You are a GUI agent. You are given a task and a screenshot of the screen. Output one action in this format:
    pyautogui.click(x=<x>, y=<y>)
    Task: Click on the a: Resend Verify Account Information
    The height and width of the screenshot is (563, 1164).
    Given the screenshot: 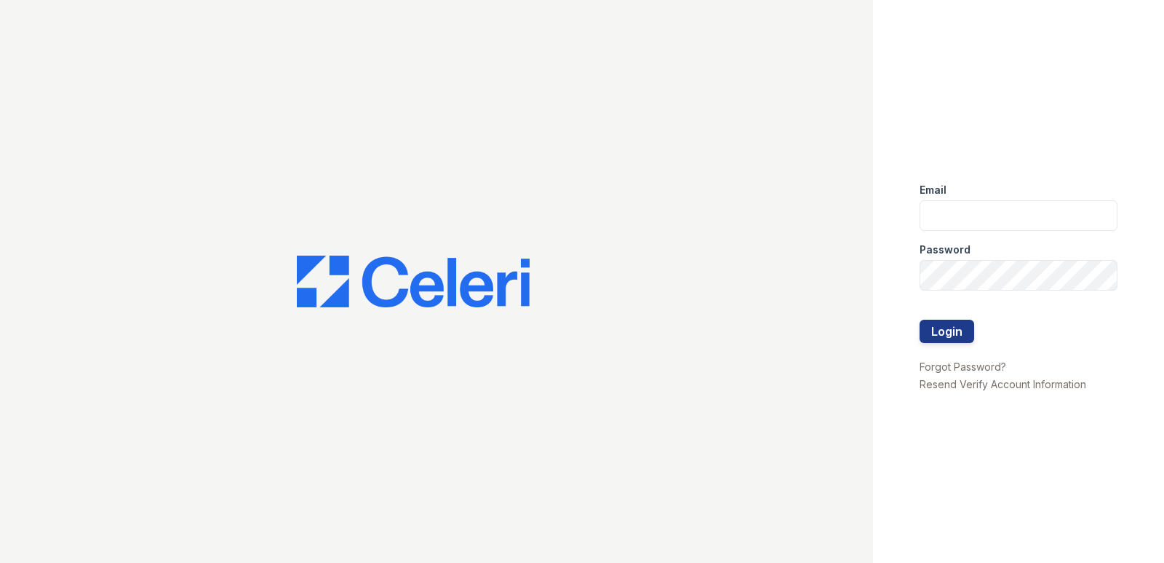 What is the action you would take?
    pyautogui.click(x=1003, y=384)
    